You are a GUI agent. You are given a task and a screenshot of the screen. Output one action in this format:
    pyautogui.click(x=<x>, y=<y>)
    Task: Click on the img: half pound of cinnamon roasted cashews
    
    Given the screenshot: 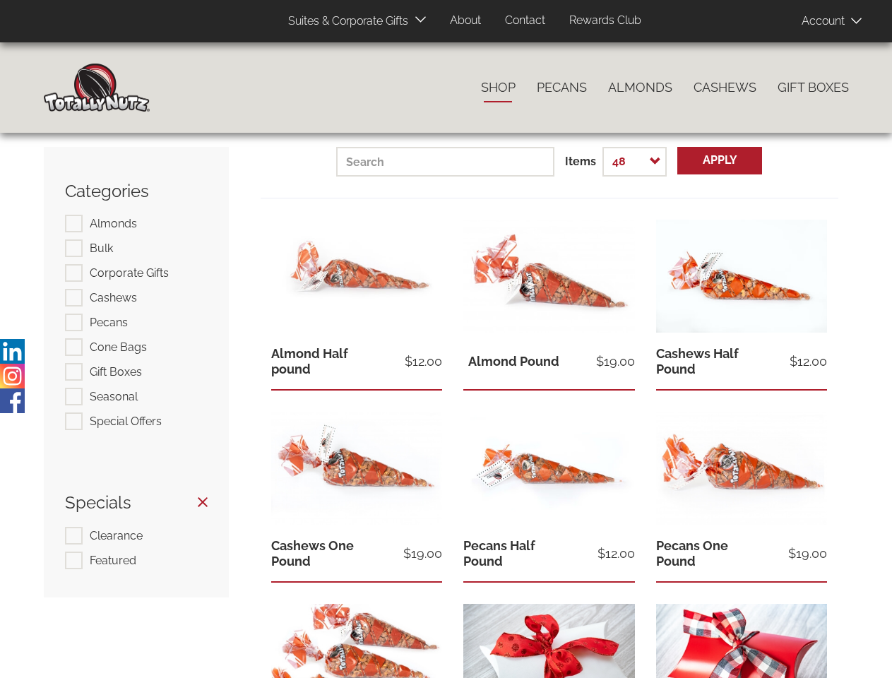 What is the action you would take?
    pyautogui.click(x=742, y=277)
    